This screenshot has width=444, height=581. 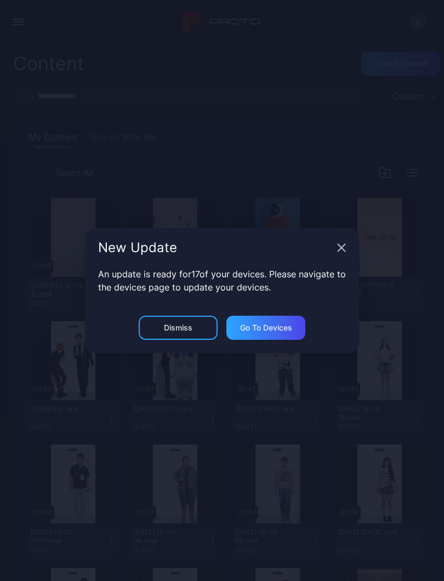 I want to click on button: Dismiss, so click(x=178, y=328).